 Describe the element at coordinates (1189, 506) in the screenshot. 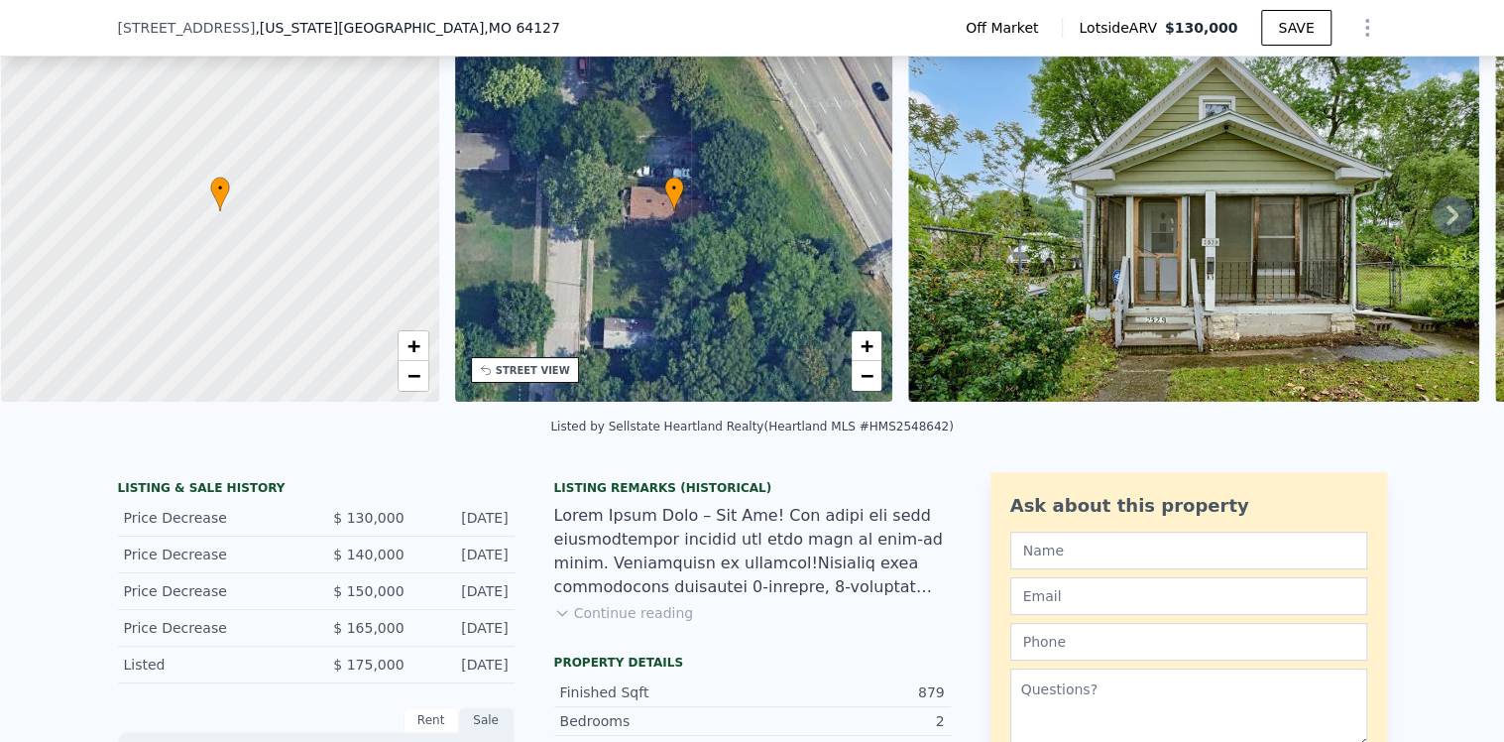

I see `div: Ask about this property` at that location.